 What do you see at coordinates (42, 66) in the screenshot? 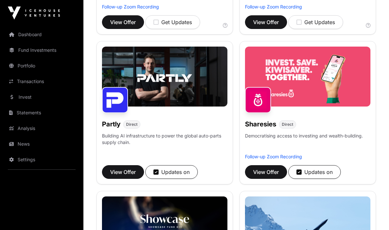
I see `a: Portfolio` at bounding box center [42, 66].